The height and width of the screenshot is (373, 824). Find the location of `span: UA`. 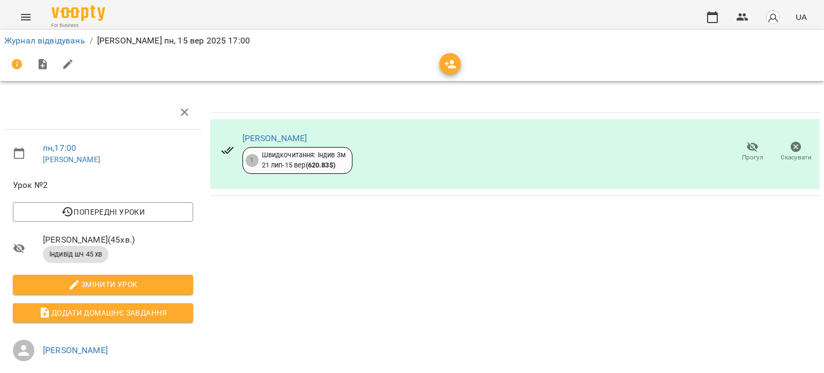

span: UA is located at coordinates (801, 17).